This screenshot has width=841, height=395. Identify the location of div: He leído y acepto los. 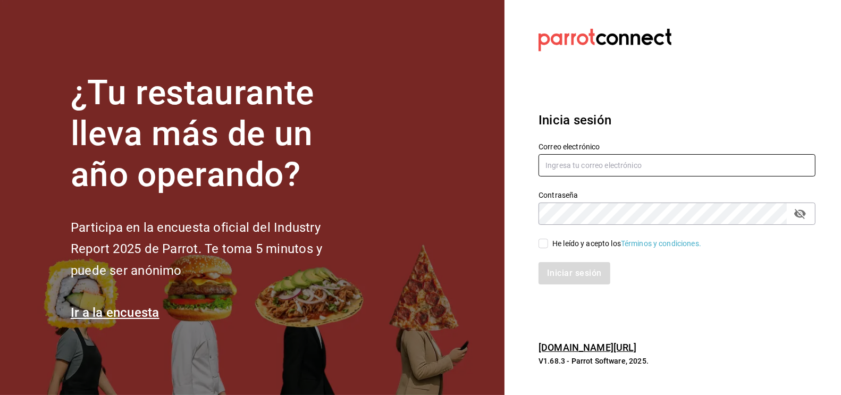
(627, 244).